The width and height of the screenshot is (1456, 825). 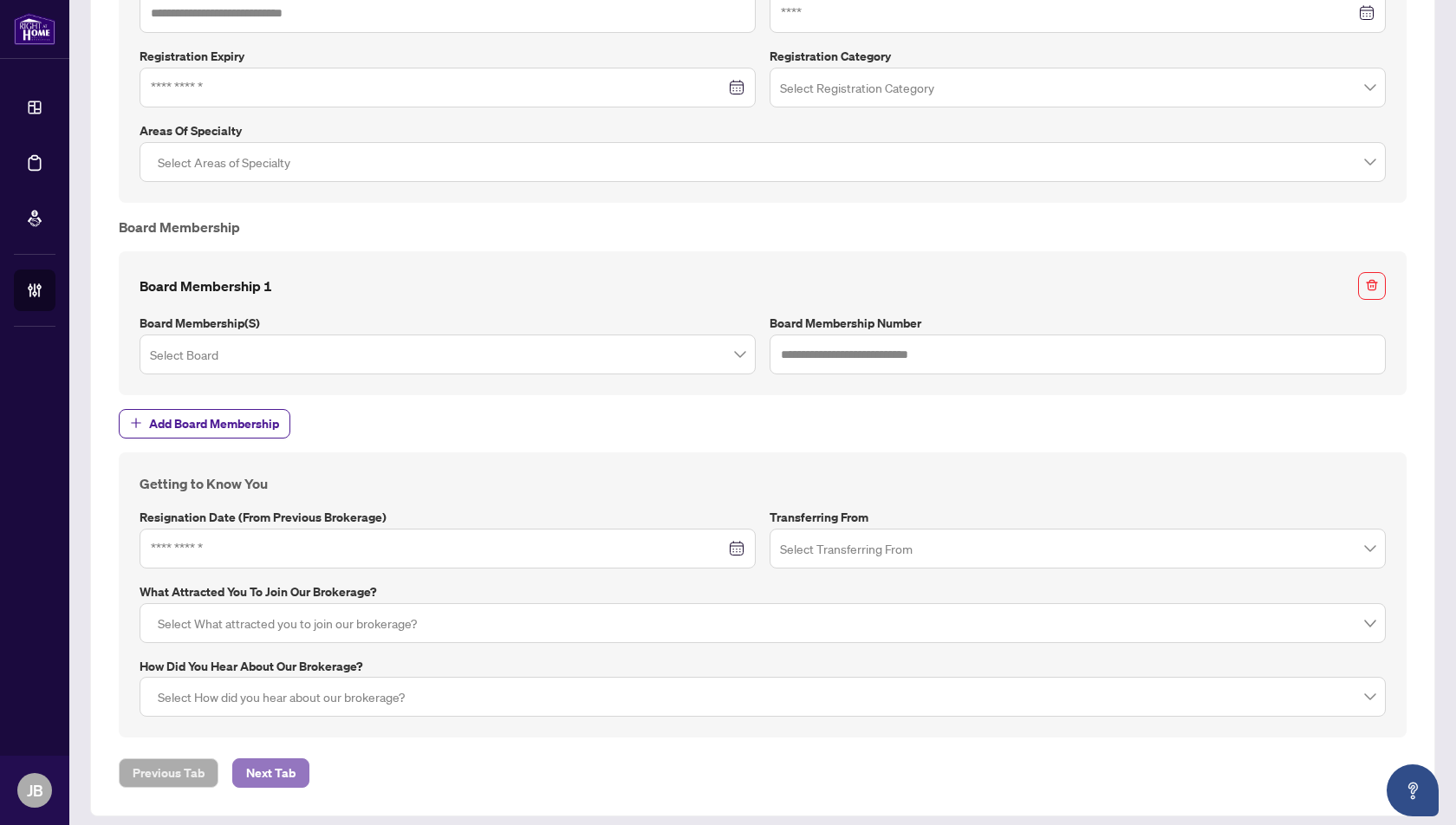 I want to click on span: Next Tab, so click(x=270, y=773).